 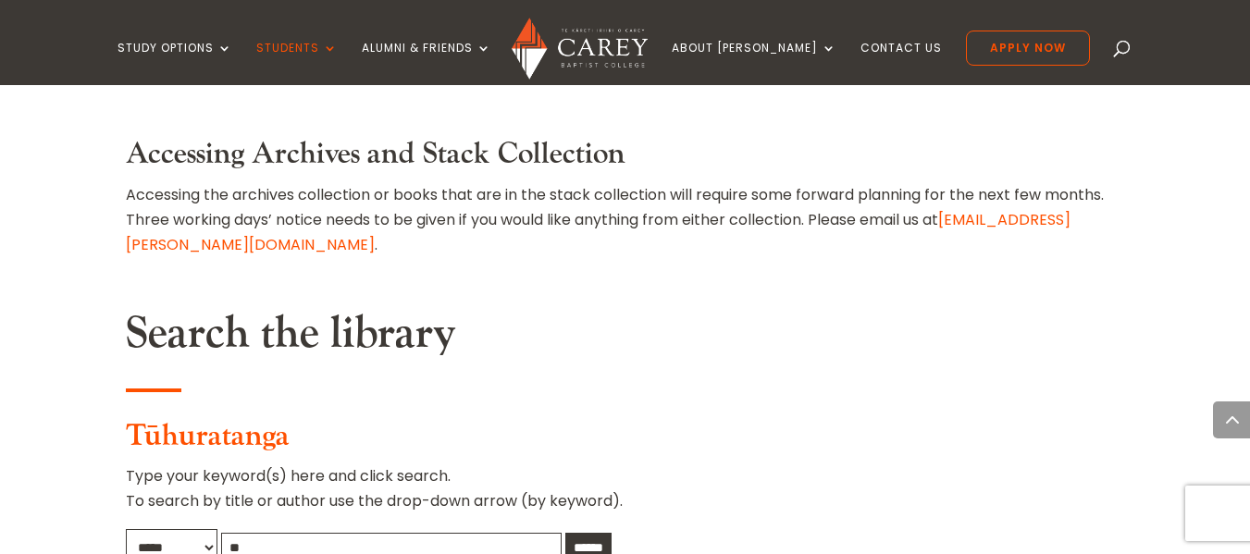 What do you see at coordinates (426, 63) in the screenshot?
I see `a: Alumni & Friends` at bounding box center [426, 63].